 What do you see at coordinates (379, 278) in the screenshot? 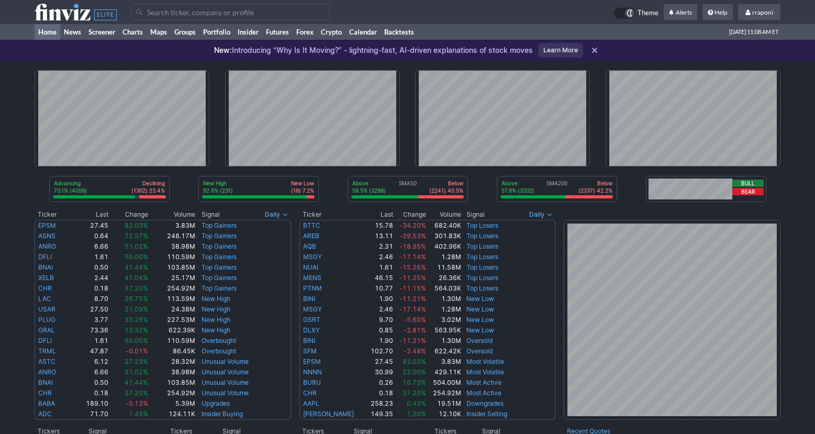
I see `td: 46.15` at bounding box center [379, 278].